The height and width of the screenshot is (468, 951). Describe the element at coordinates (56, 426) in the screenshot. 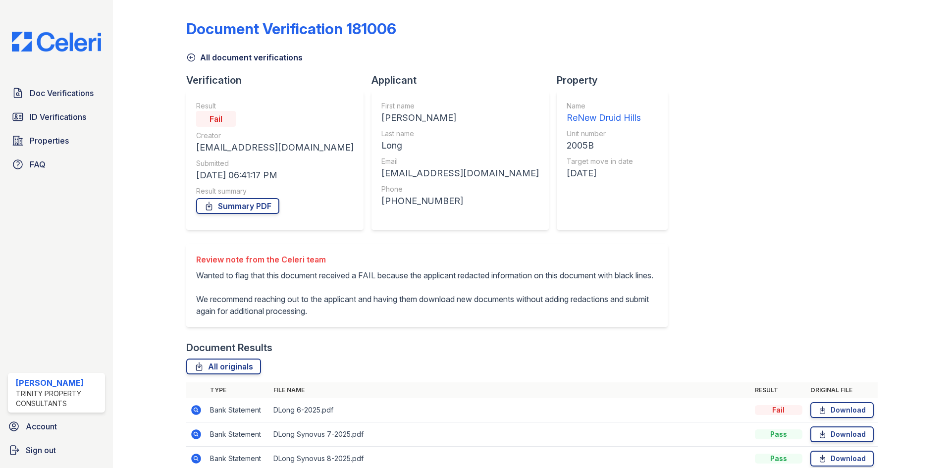

I see `a: Account` at that location.